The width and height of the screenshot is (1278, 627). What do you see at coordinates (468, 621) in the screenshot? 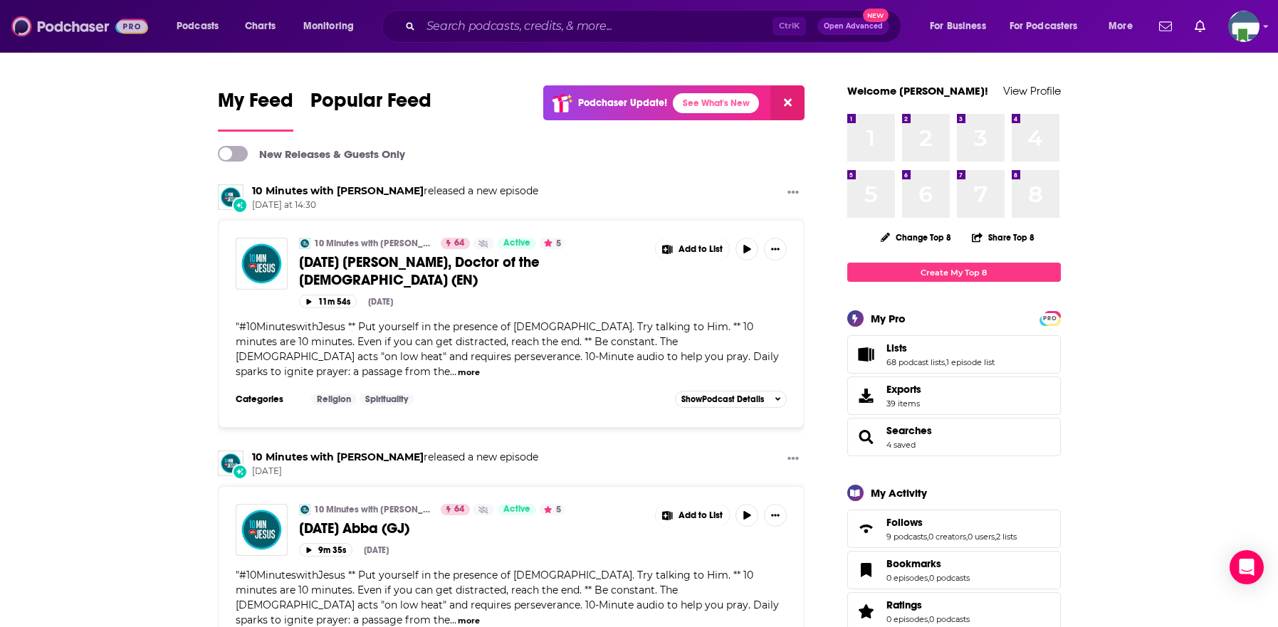
I see `button: more` at bounding box center [468, 621].